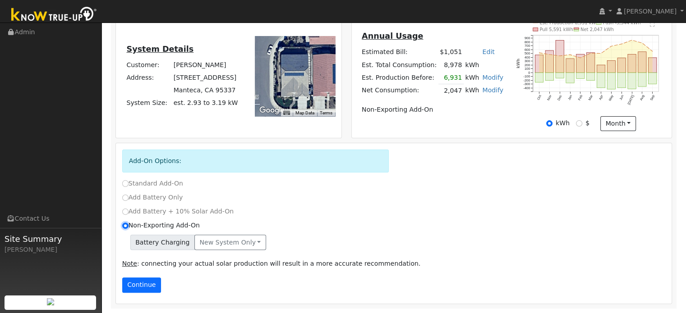 The image size is (686, 313). I want to click on td: $1,051, so click(451, 52).